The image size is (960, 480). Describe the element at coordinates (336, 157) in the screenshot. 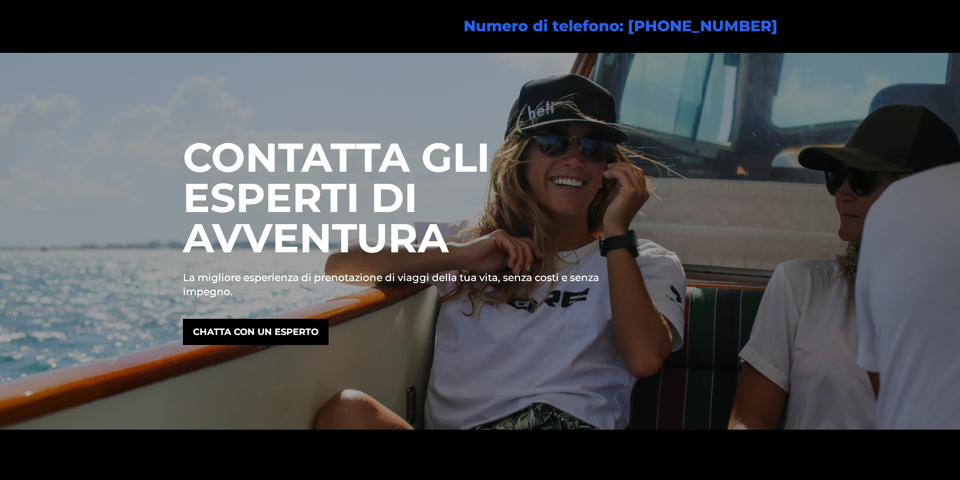

I see `font: CONTATTA GLI` at that location.